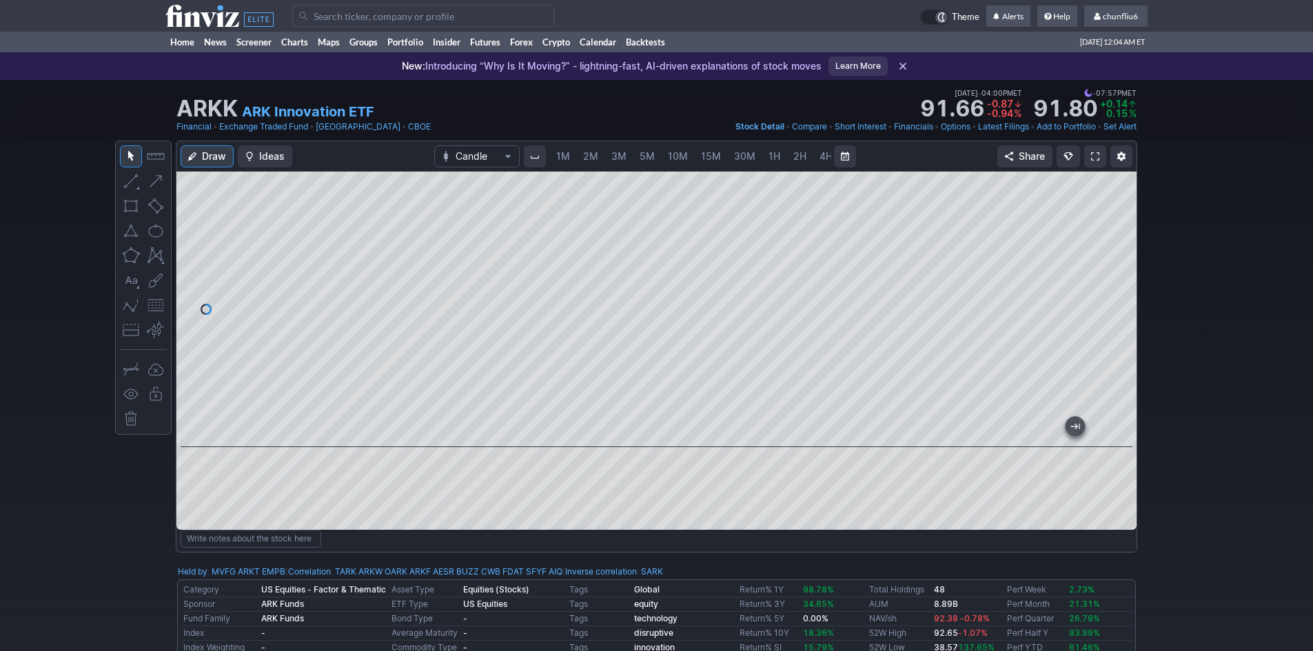 The height and width of the screenshot is (651, 1313). Describe the element at coordinates (646, 589) in the screenshot. I see `a: Global` at that location.